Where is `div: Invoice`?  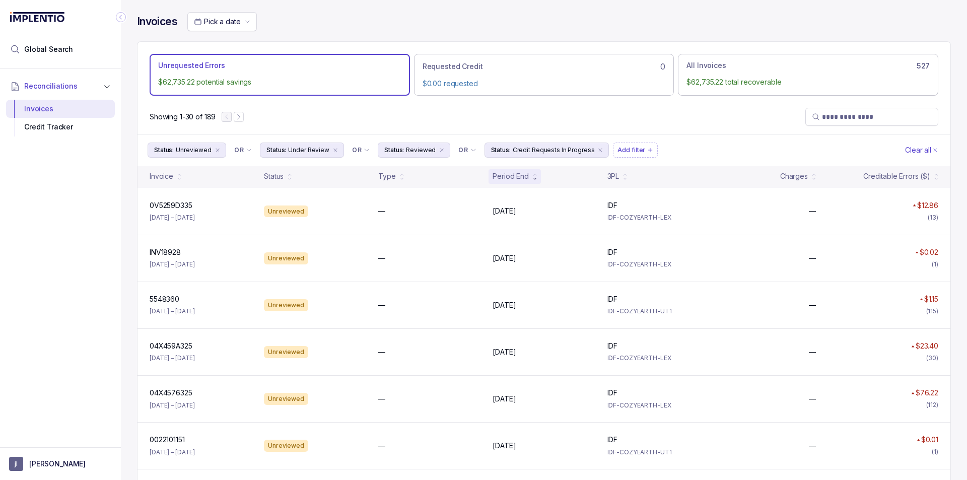
div: Invoice is located at coordinates (161, 176).